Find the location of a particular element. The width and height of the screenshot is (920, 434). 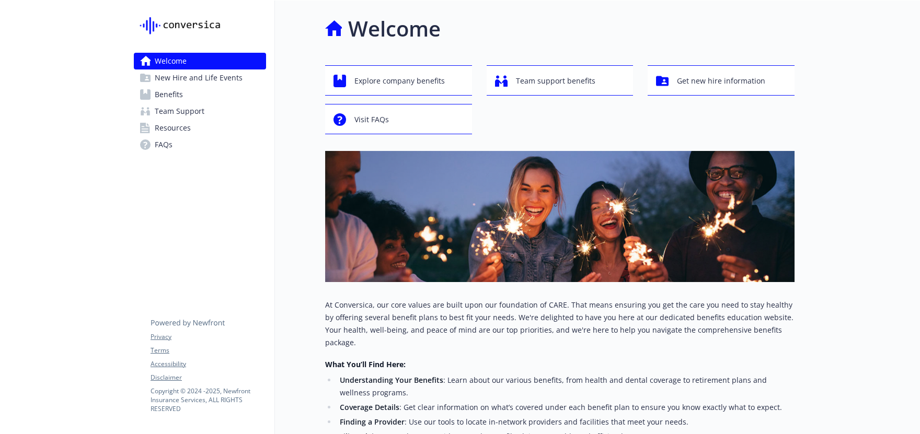

a: New Hire and Life Events is located at coordinates (200, 78).